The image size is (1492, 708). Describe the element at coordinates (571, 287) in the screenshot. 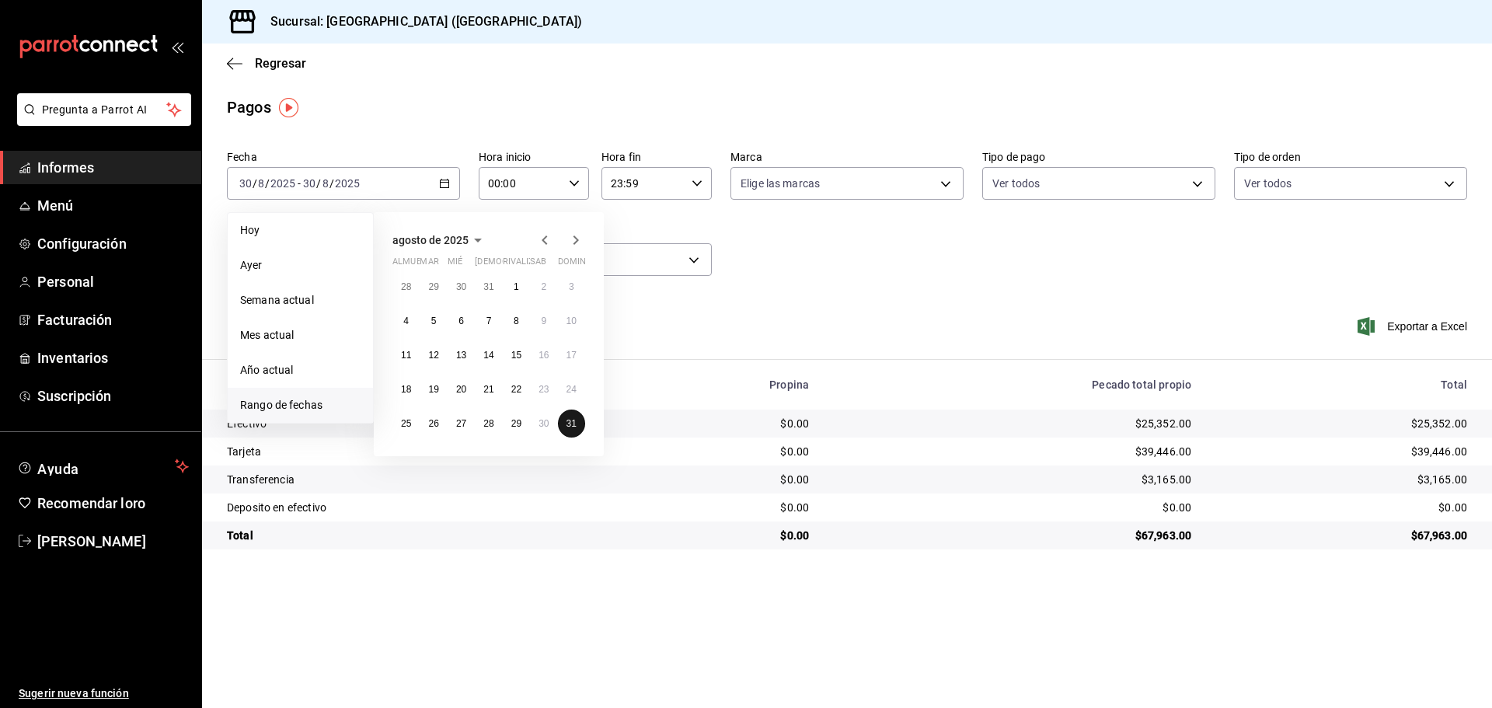

I see `abbr: 3 de agosto de 2025` at that location.